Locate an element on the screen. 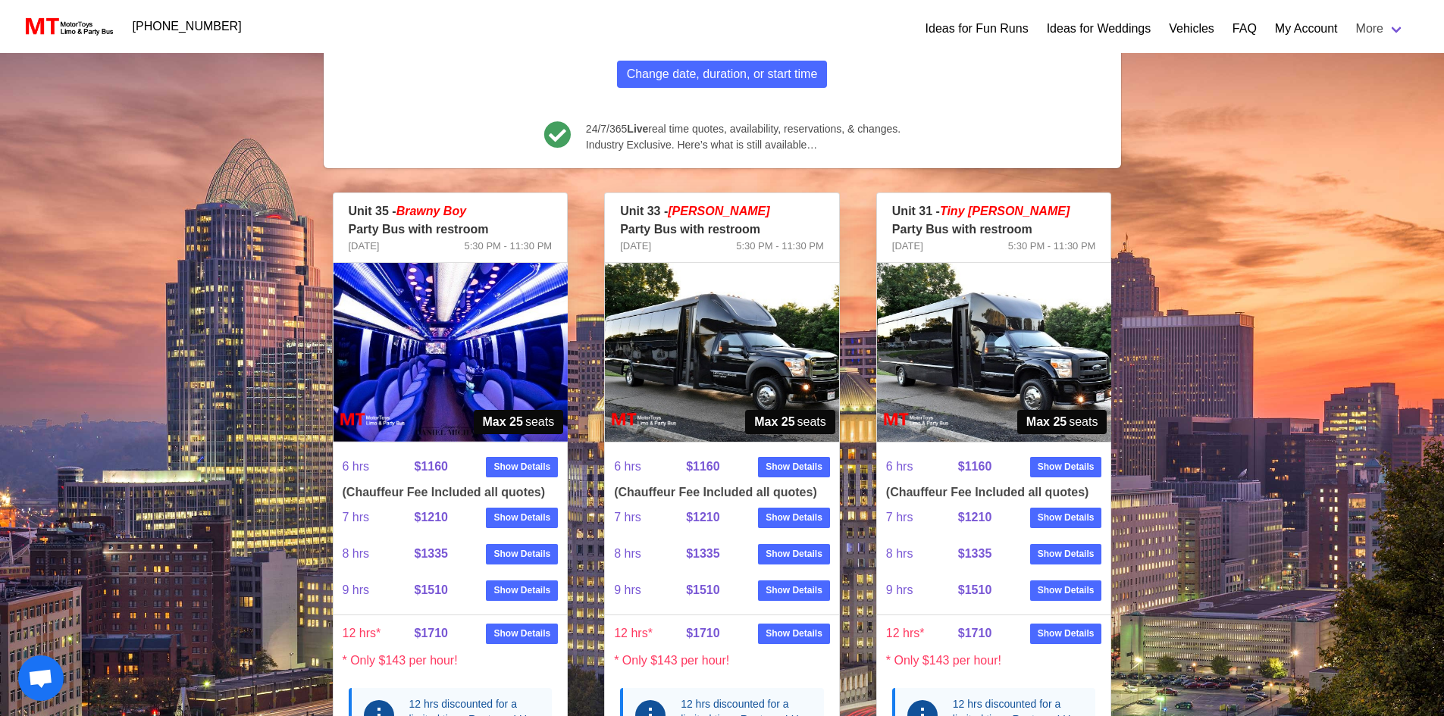  a: Ideas for Weddings is located at coordinates (1099, 29).